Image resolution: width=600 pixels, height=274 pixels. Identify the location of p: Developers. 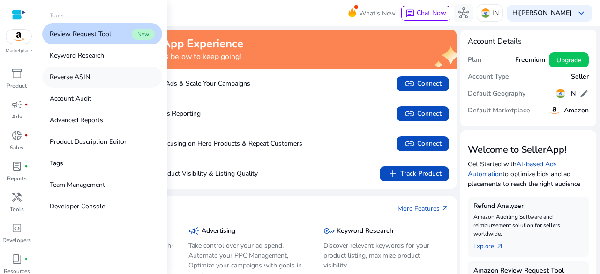
(16, 240).